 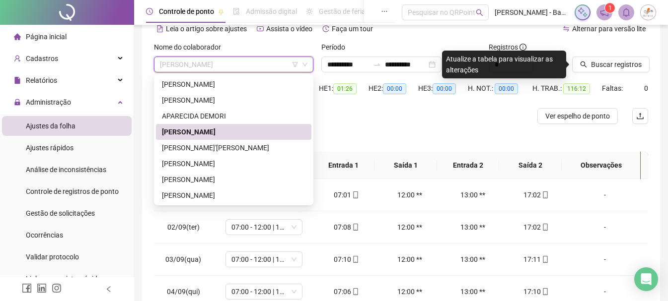 What do you see at coordinates (260, 29) in the screenshot?
I see `span: youtube` at bounding box center [260, 29].